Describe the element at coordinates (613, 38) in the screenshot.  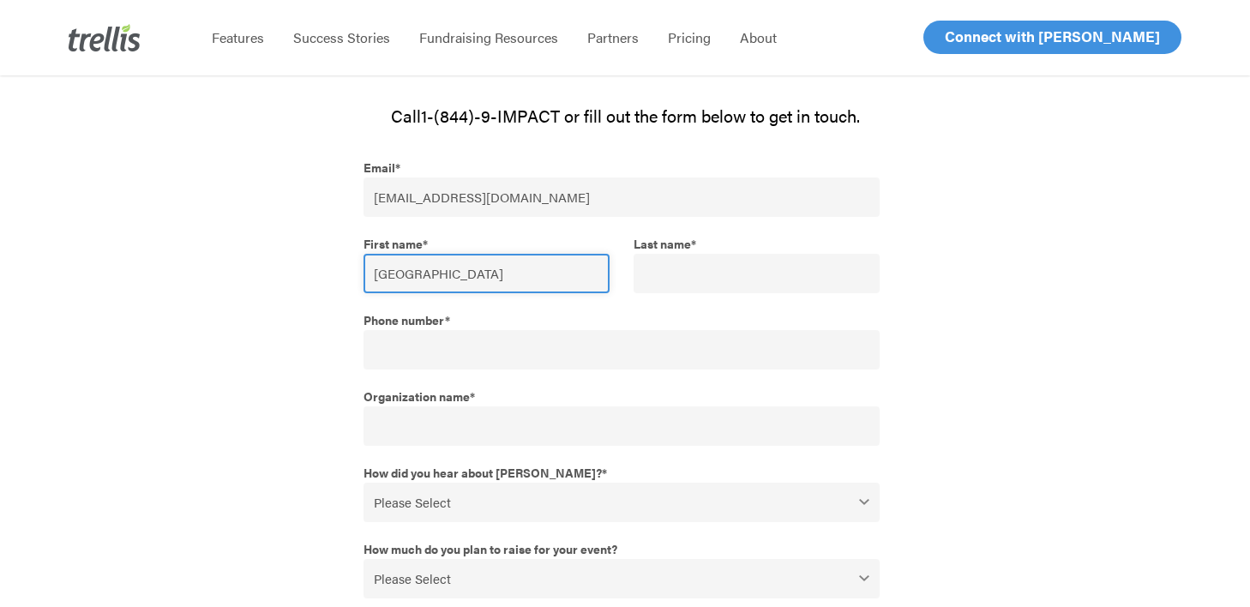
I see `a: Partners` at that location.